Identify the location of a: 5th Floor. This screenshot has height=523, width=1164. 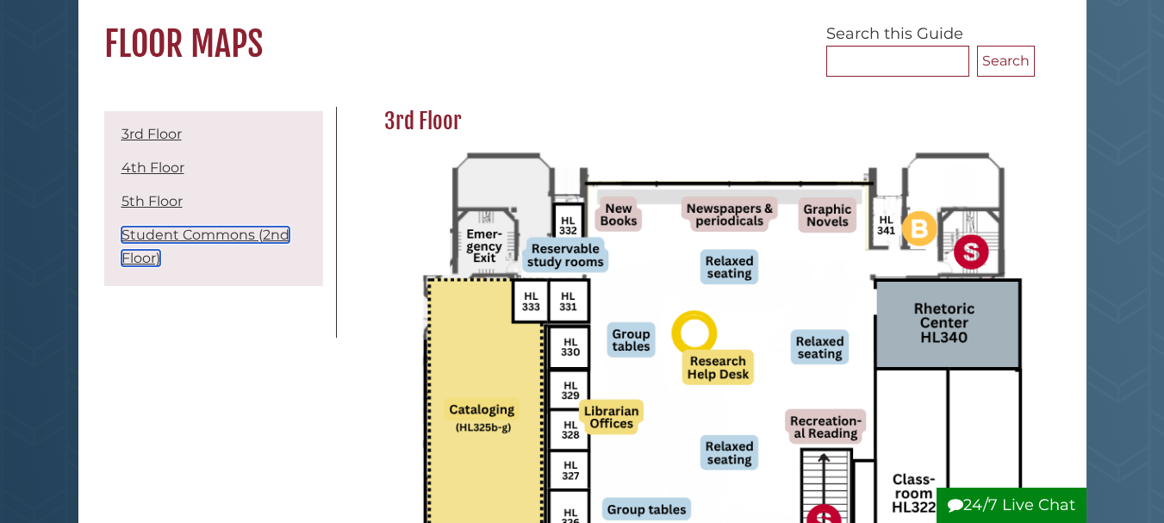
(152, 201).